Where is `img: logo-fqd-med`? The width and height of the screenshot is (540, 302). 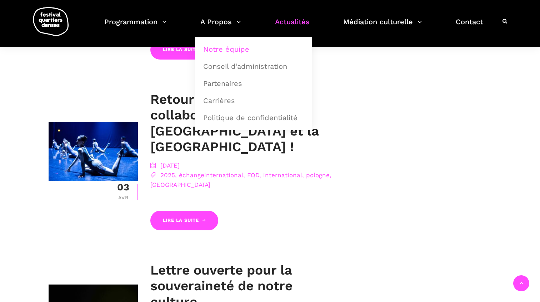
img: logo-fqd-med is located at coordinates (51, 21).